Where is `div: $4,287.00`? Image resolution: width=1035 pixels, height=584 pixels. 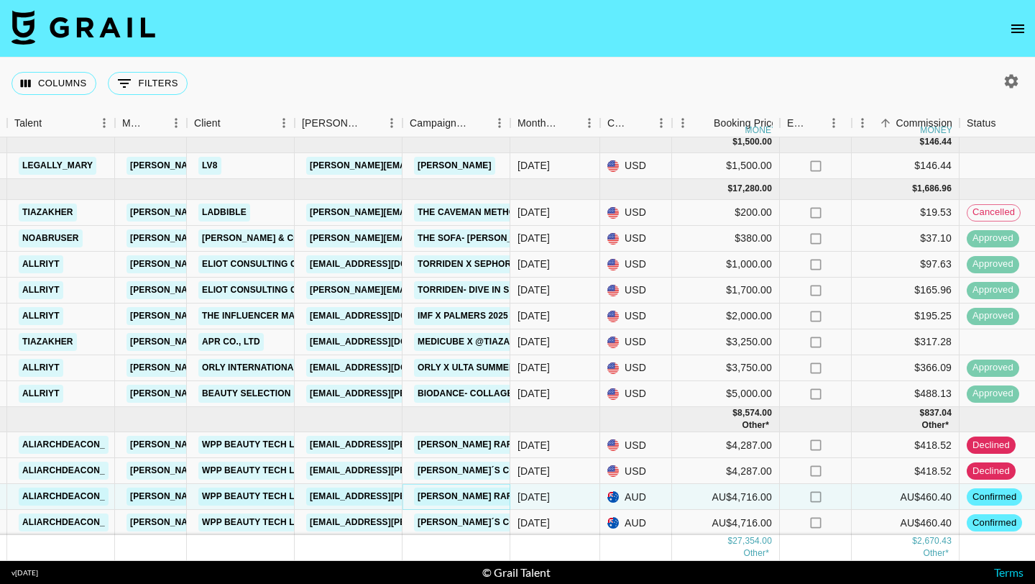 div: $4,287.00 is located at coordinates (726, 471).